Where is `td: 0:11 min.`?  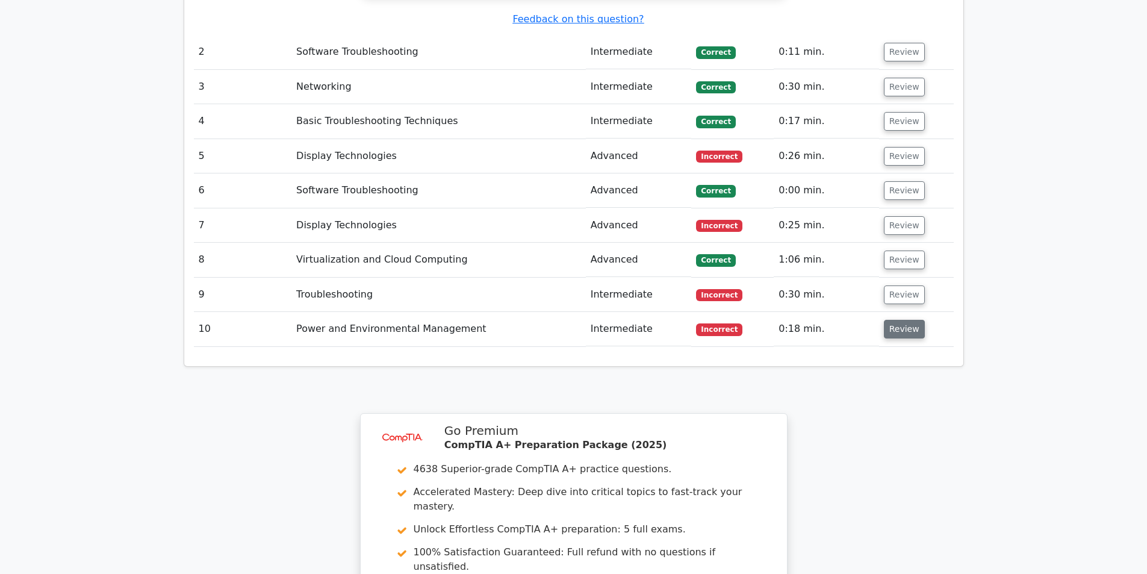
td: 0:11 min. is located at coordinates (826, 52).